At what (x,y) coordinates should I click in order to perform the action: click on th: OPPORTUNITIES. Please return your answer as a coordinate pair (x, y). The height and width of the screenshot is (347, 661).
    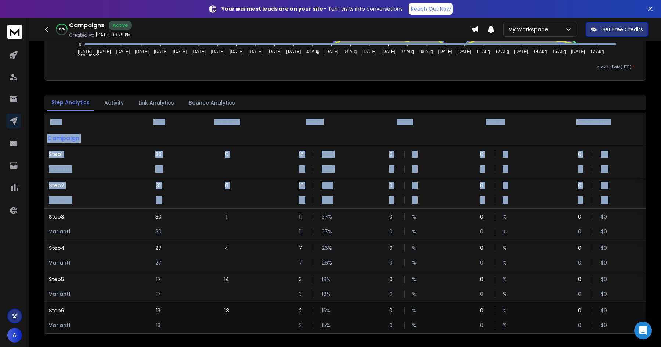
    Looking at the image, I should click on (594, 122).